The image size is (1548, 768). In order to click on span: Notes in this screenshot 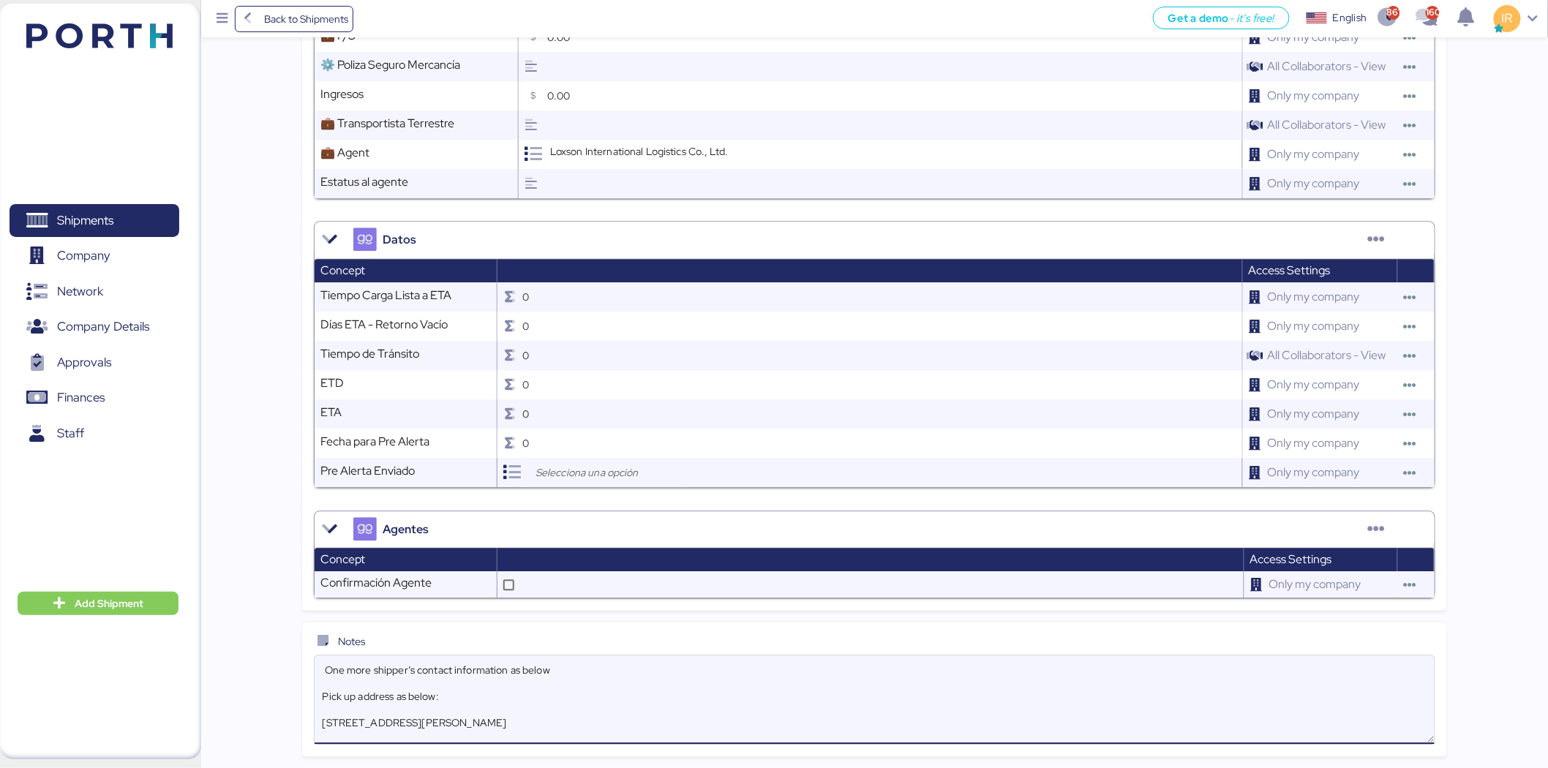, I will do `click(351, 642)`.